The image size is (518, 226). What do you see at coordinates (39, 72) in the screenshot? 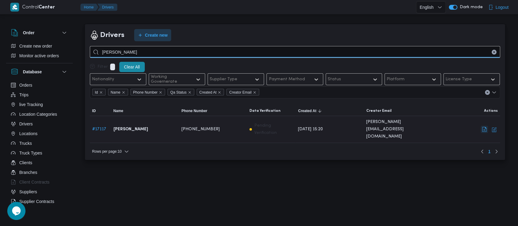
I see `button: Database` at bounding box center [39, 72].